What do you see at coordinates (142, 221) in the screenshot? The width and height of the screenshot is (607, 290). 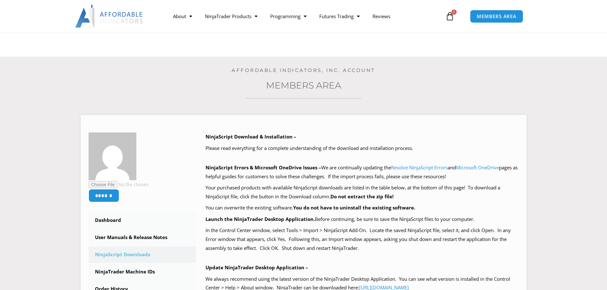 I see `a: Dashboard` at bounding box center [142, 221].